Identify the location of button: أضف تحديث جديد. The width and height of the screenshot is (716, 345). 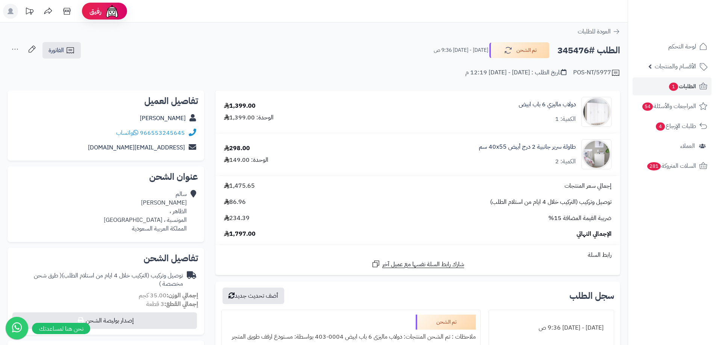
(253, 296).